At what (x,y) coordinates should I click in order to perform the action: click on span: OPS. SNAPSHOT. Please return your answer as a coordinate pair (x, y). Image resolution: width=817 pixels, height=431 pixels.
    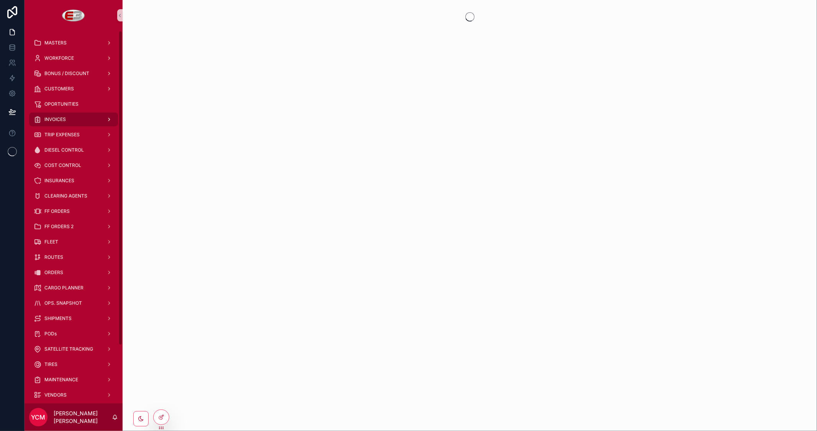
    Looking at the image, I should click on (63, 303).